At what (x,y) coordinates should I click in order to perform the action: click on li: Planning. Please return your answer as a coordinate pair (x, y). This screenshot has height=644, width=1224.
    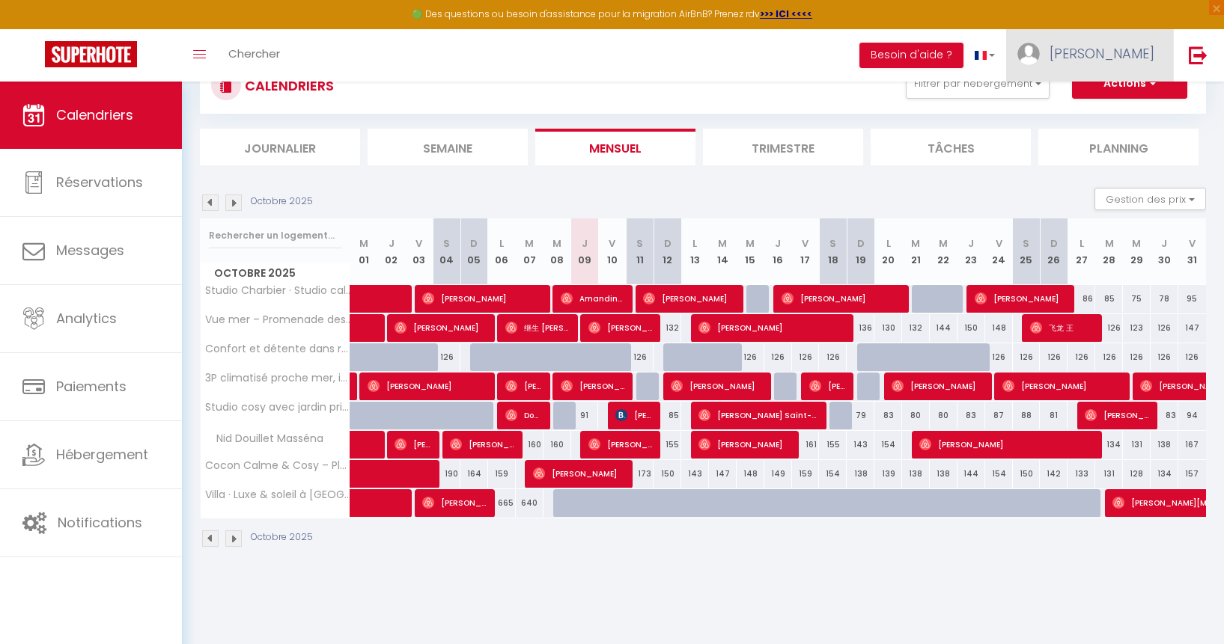
    Looking at the image, I should click on (1118, 147).